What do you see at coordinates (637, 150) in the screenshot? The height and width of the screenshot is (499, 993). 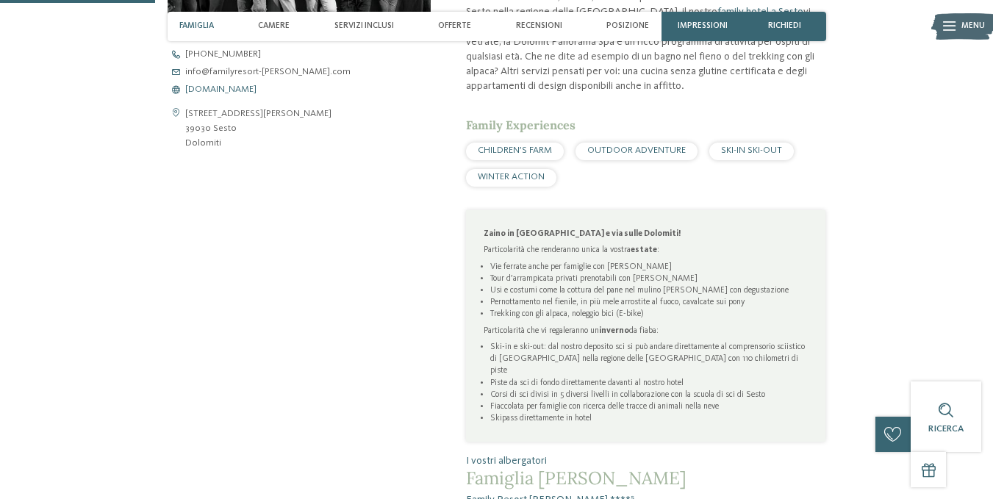 I see `span: OUTDOOR ADVENTURE` at bounding box center [637, 150].